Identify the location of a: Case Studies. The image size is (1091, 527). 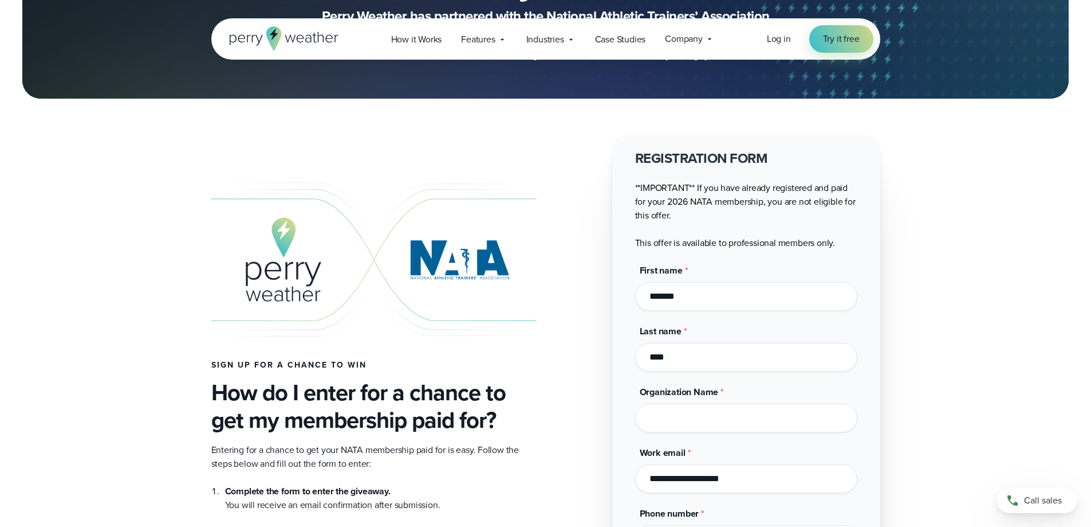
(620, 39).